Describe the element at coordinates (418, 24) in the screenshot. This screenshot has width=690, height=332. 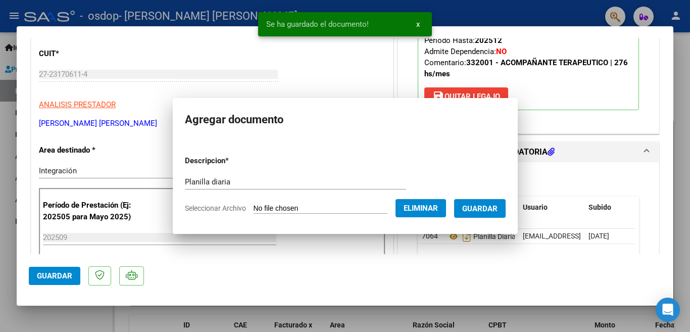
I see `span: x` at that location.